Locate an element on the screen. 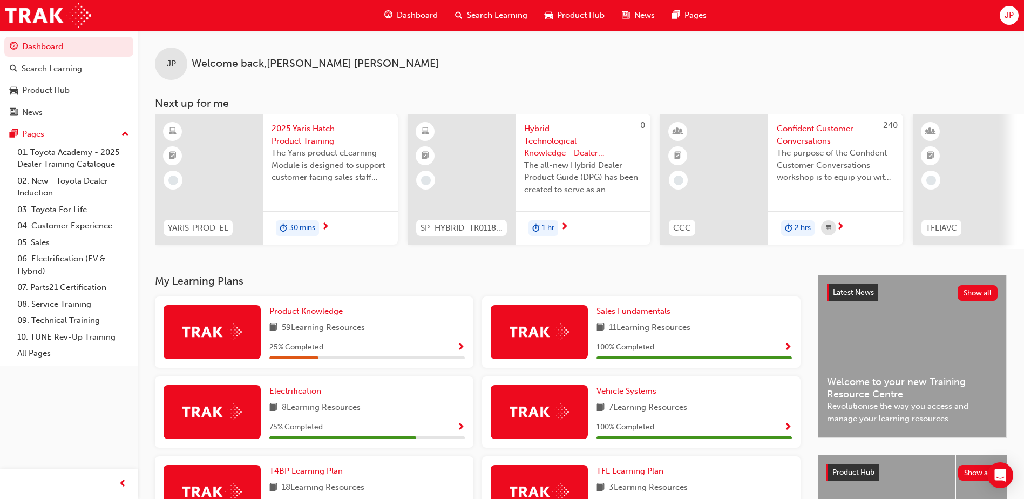  div: Search Learning is located at coordinates (52, 69).